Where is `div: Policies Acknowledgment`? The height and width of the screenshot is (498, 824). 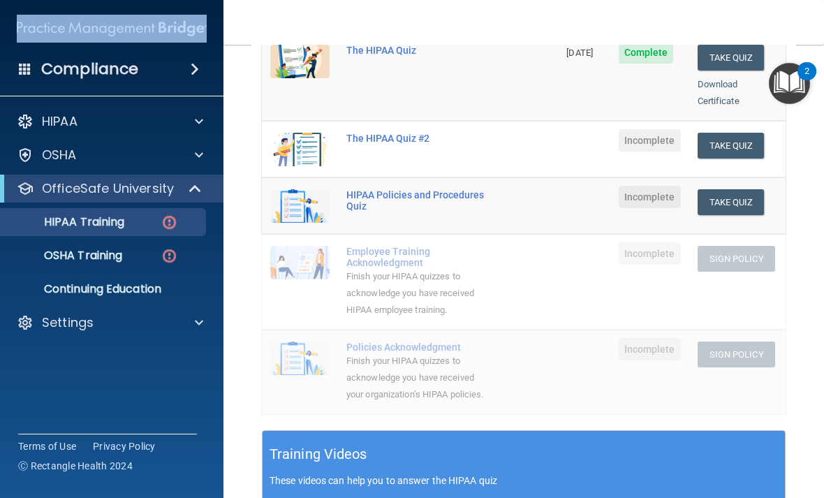
div: Policies Acknowledgment is located at coordinates (417, 347).